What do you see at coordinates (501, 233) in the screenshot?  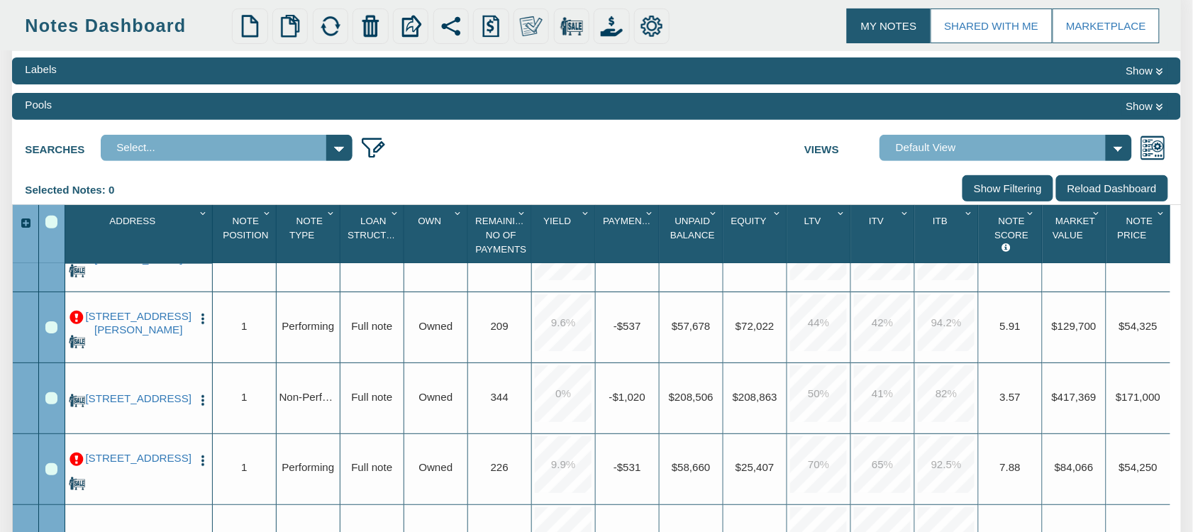 I see `div: Remaining No Of Payments Sort None` at bounding box center [501, 233].